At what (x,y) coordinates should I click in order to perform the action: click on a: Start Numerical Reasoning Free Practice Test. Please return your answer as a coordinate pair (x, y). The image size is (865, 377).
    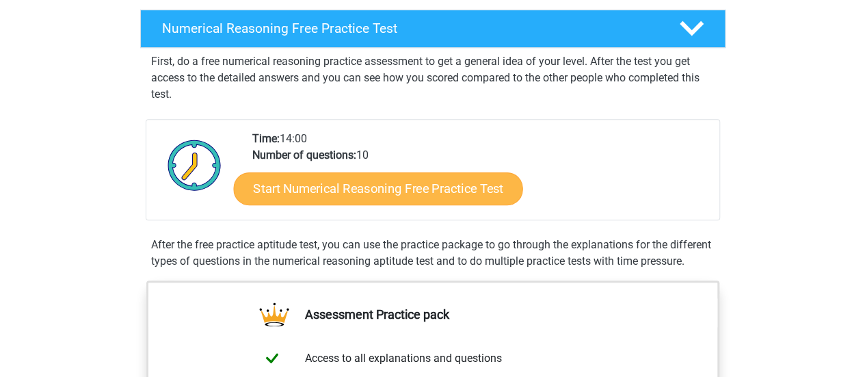
    Looking at the image, I should click on (377, 188).